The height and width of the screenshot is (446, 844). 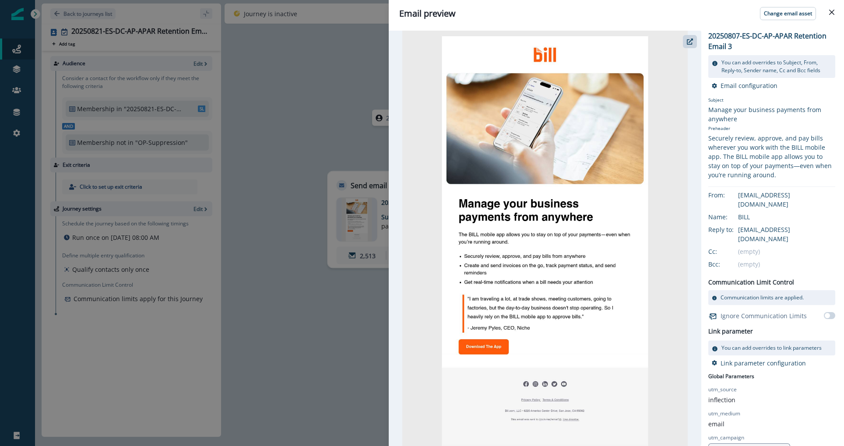 I want to click on p: utm_source, so click(x=723, y=390).